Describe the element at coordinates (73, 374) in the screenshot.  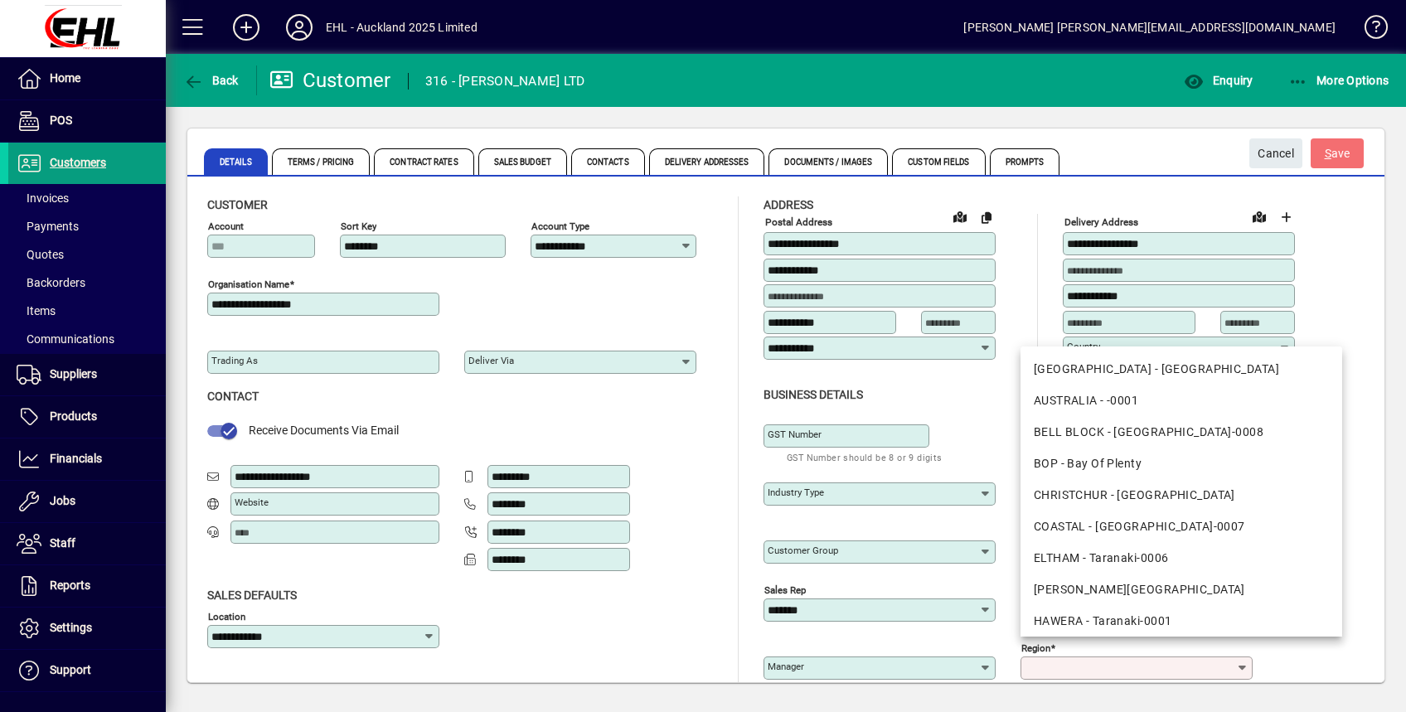
I see `span: Suppliers` at that location.